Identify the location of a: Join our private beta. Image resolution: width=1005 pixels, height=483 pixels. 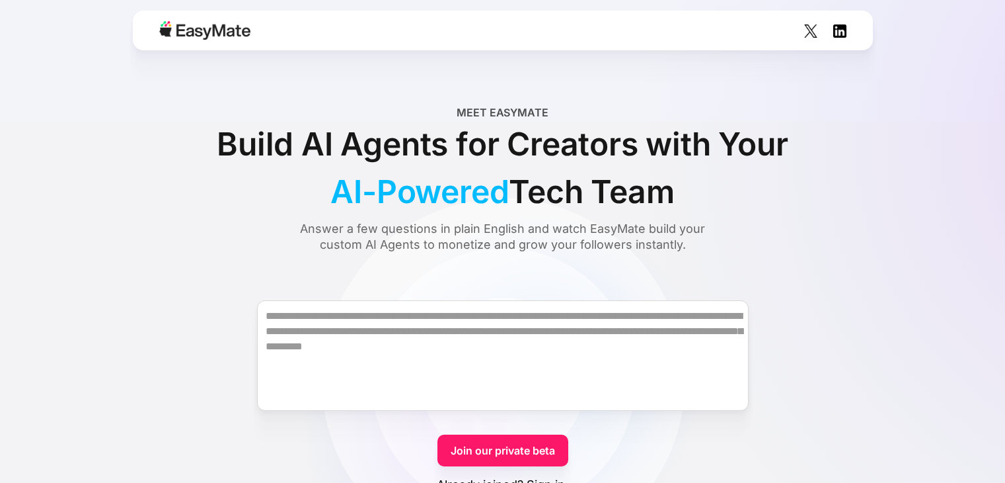
(503, 450).